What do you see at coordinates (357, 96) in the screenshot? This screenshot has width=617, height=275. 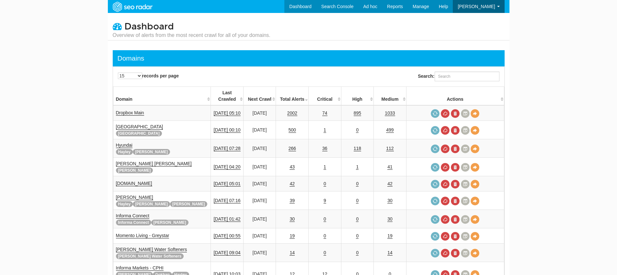 I see `th: High: activate to sort column descending` at bounding box center [357, 96].